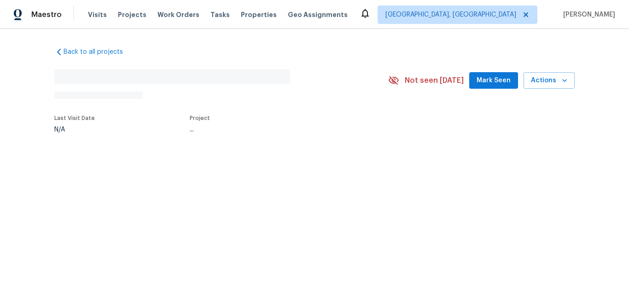 This screenshot has width=629, height=291. What do you see at coordinates (493, 81) in the screenshot?
I see `button: Mark Seen` at bounding box center [493, 81].